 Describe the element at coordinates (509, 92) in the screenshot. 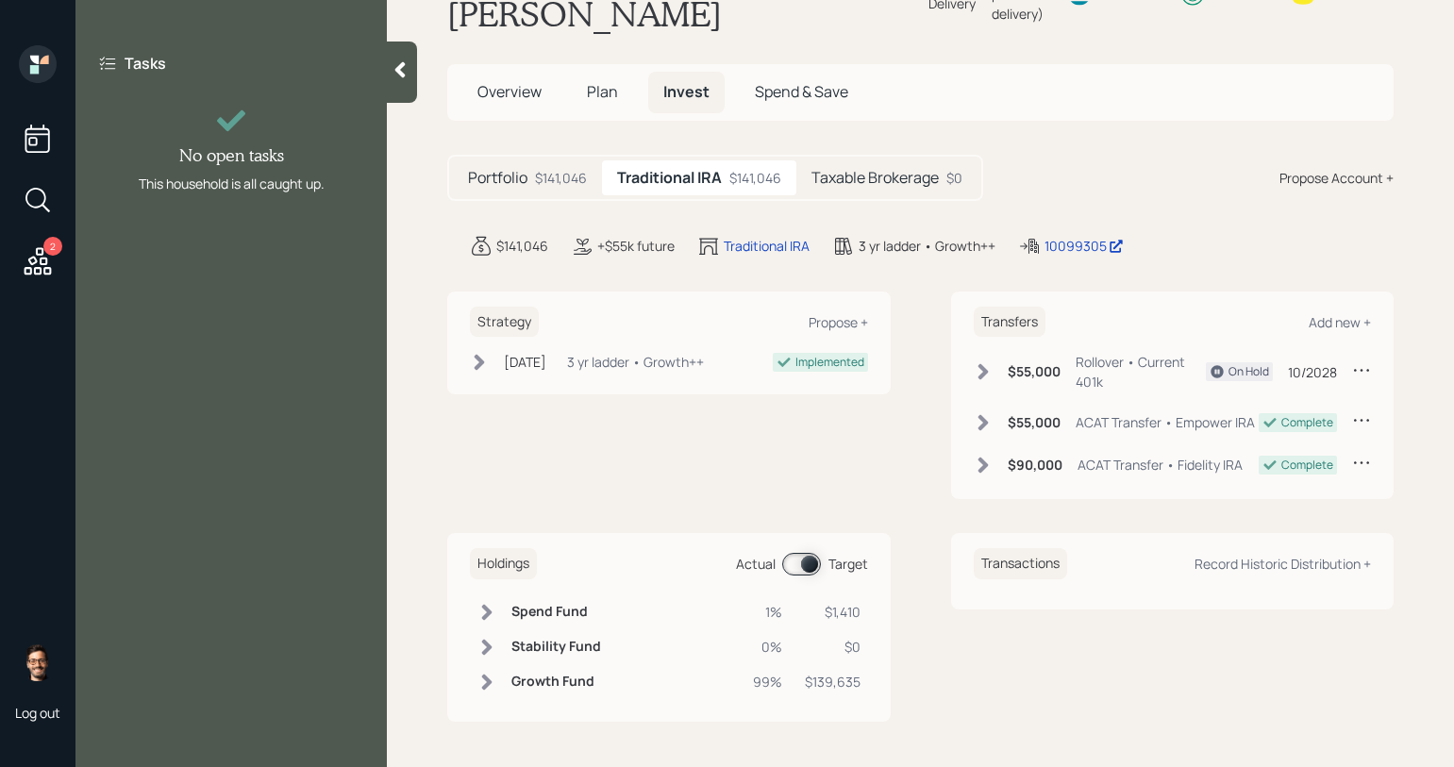

I see `span: Overview` at that location.